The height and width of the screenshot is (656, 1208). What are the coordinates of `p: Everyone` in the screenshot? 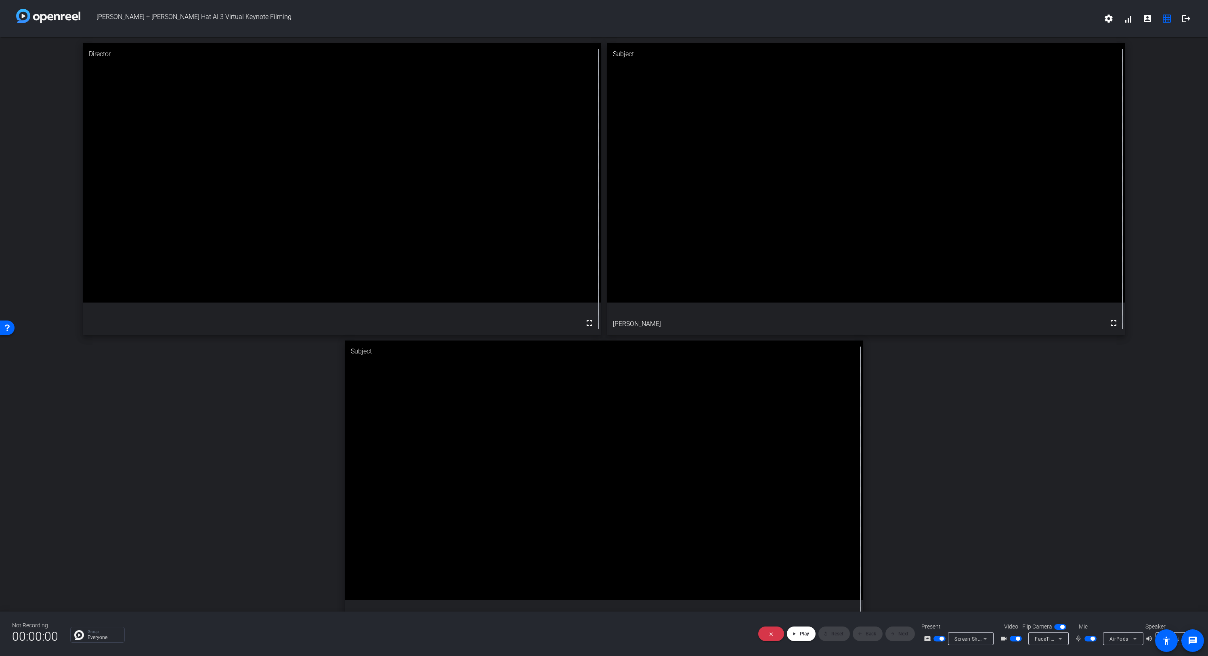 It's located at (104, 637).